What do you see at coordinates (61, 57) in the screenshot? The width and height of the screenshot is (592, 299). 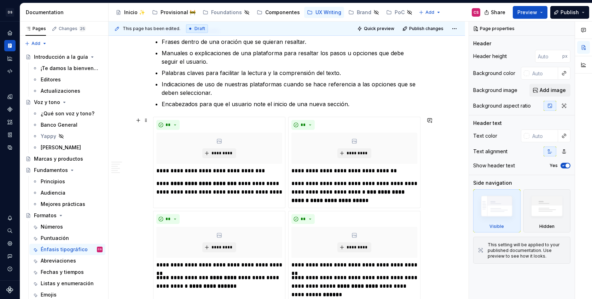 I see `div: Introducción a la guía` at bounding box center [61, 57].